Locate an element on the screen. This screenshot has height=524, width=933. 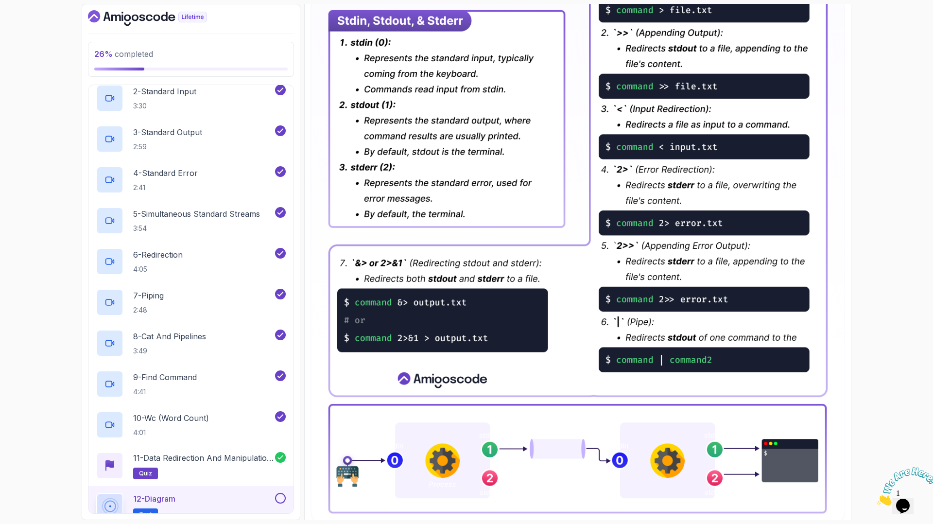
button: 7-Piping2:48 is located at coordinates (191, 302).